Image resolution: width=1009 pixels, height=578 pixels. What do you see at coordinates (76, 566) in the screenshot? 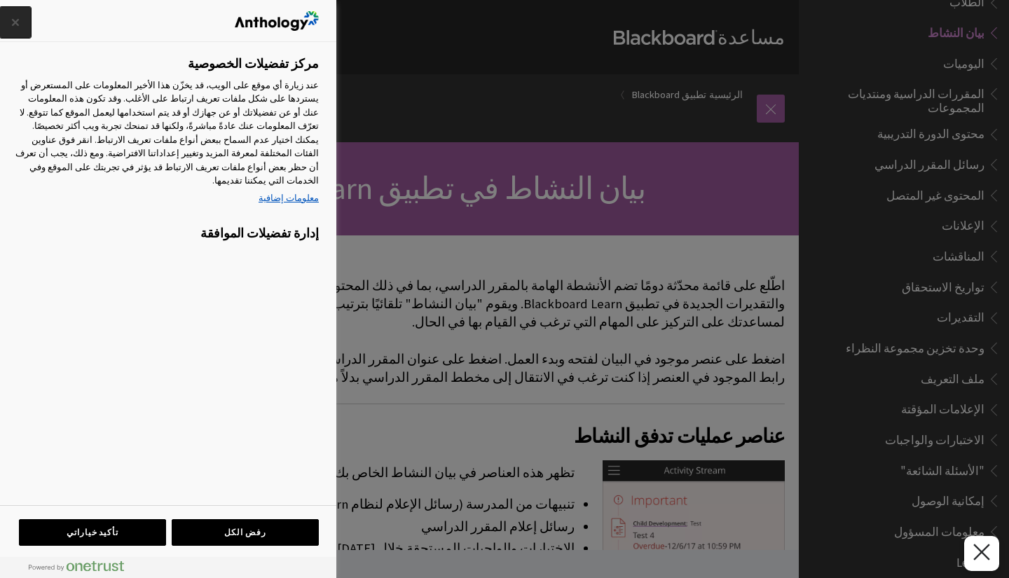
I see `img: Powered by OneTrust يفتح في علامة تبويب جديدة` at bounding box center [76, 566].